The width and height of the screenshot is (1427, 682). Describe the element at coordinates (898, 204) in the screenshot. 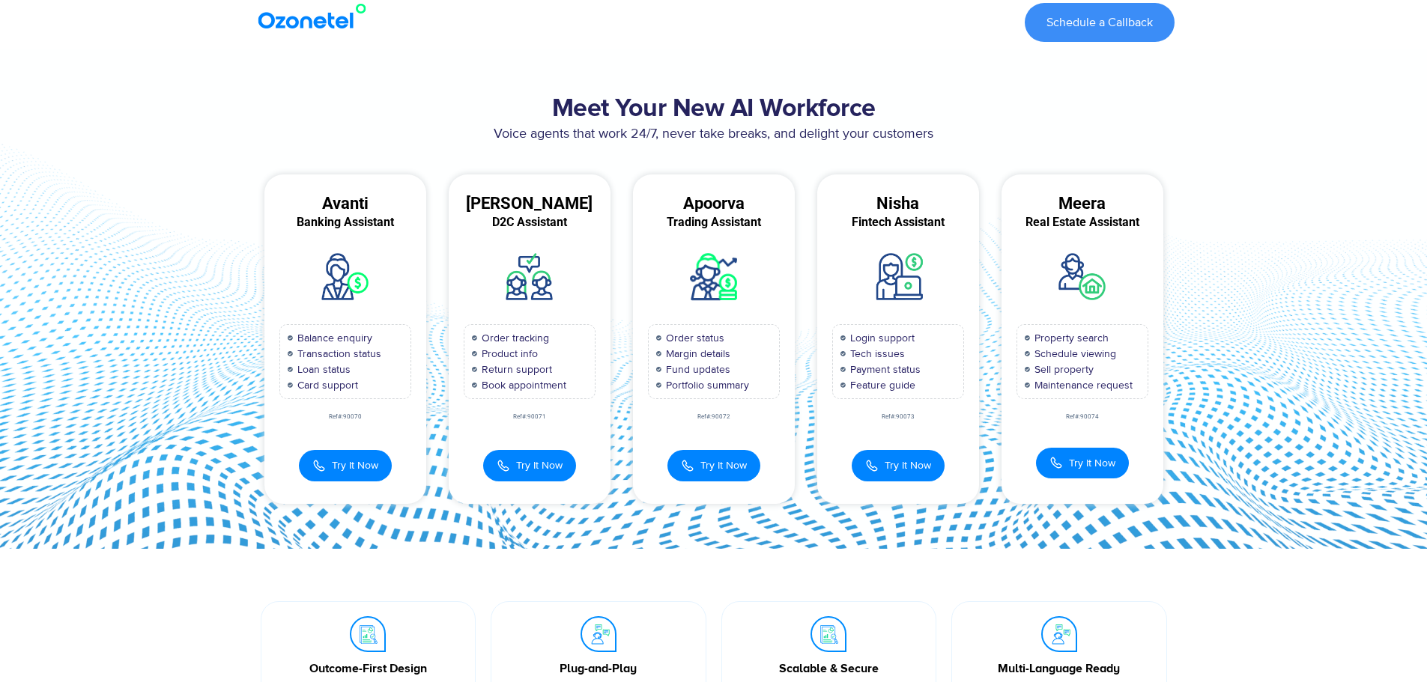

I see `div: Nisha` at that location.